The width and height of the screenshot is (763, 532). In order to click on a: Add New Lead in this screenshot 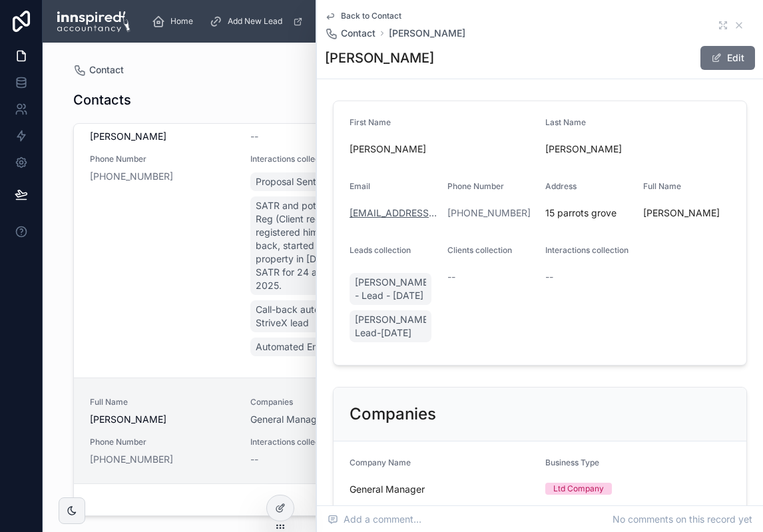, I will do `click(257, 21)`.